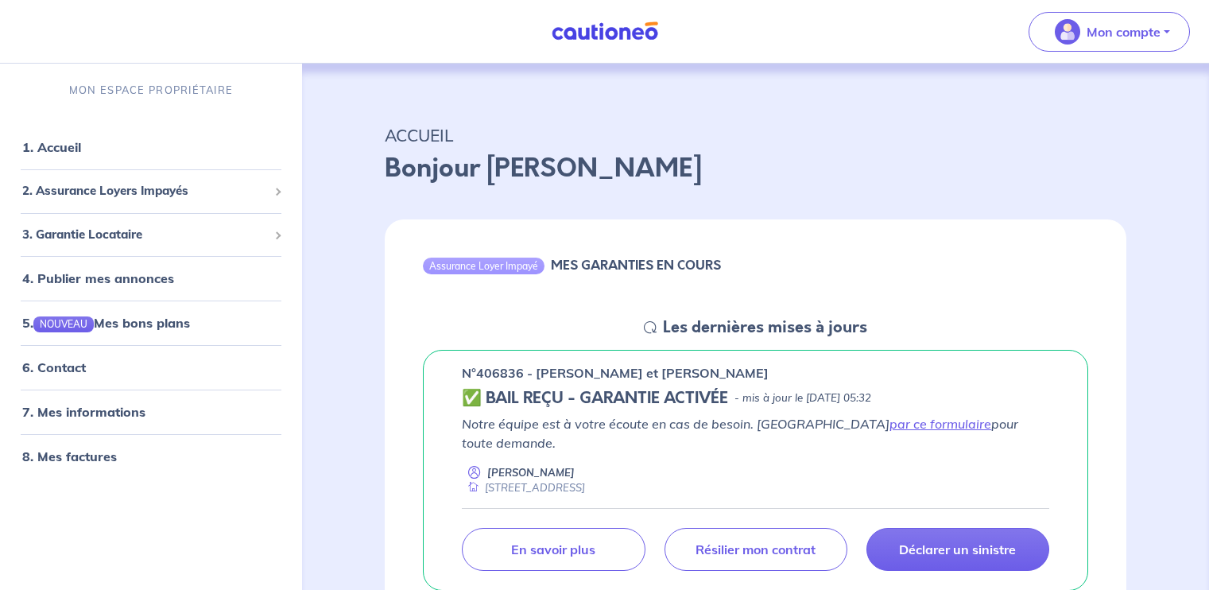  Describe the element at coordinates (957, 549) in the screenshot. I see `p: Déclarer un sinistre` at that location.